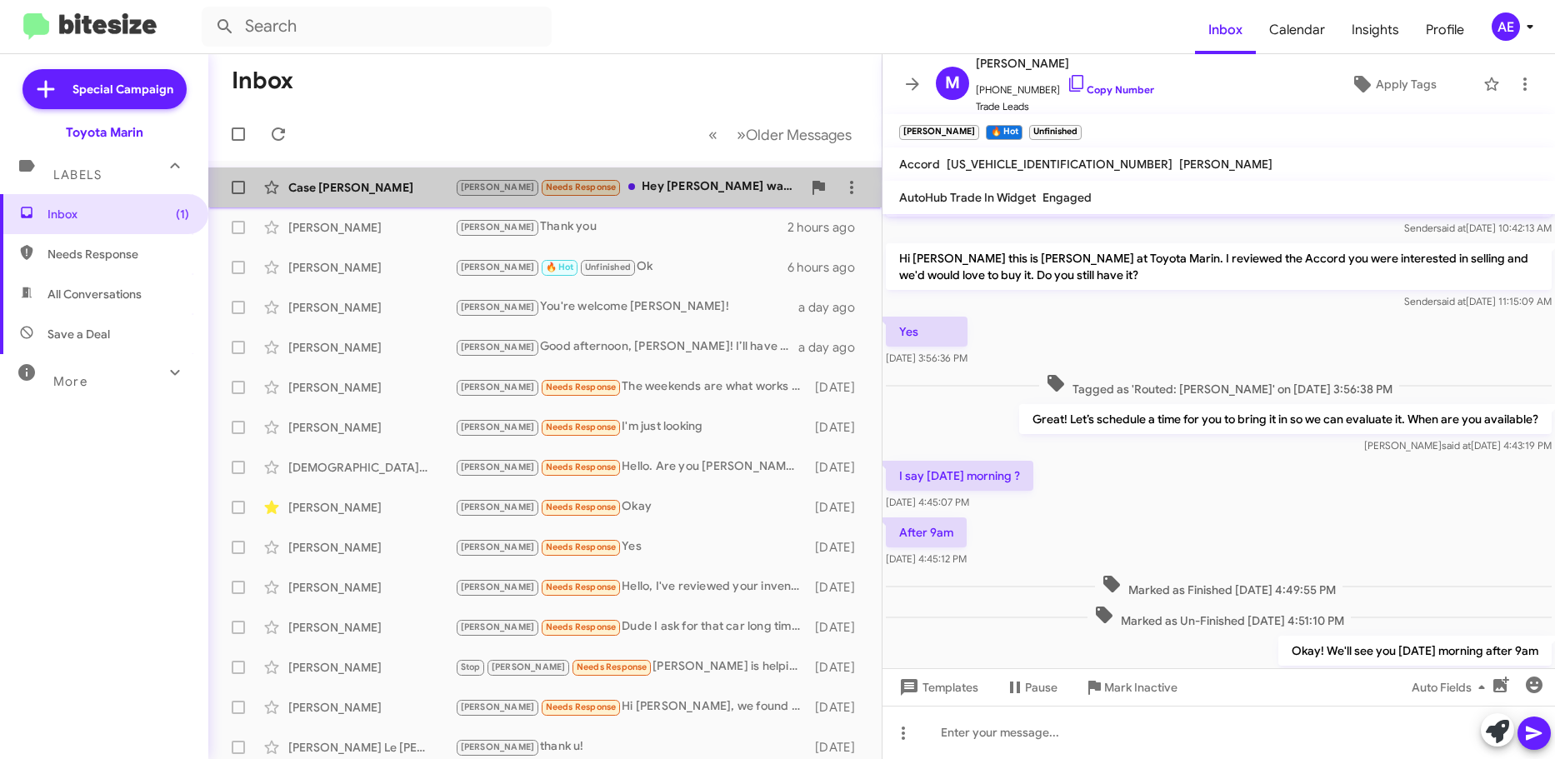 This screenshot has width=1555, height=759. Describe the element at coordinates (118, 214) in the screenshot. I see `span: Inbox` at that location.